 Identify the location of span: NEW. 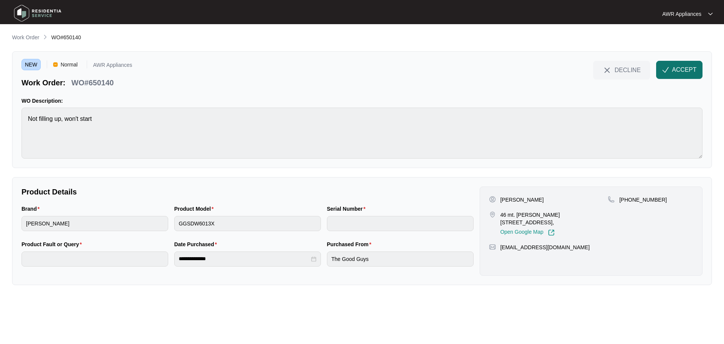
(31, 65).